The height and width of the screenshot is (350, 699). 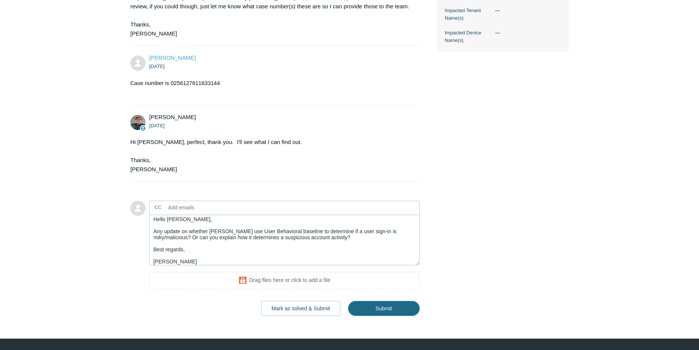 I want to click on span: Matt Robinson, so click(x=172, y=117).